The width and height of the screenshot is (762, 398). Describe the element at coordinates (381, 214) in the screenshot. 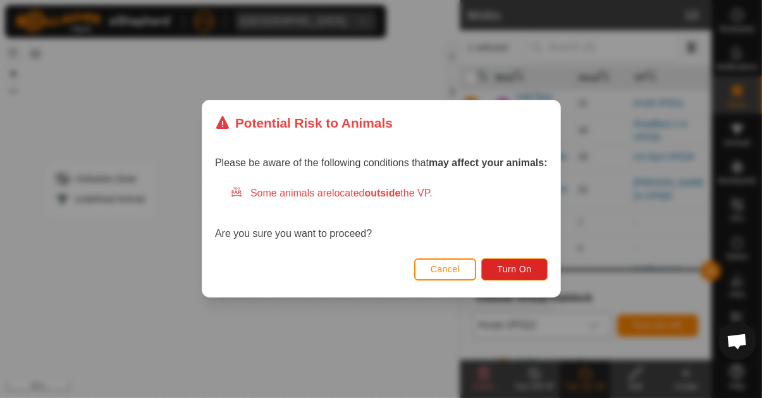

I see `div: Are you sure you want to proceed?` at that location.